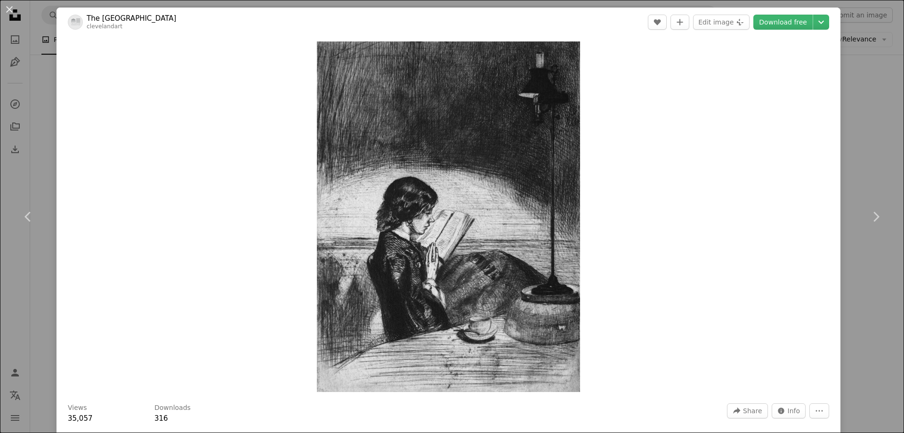  Describe the element at coordinates (820, 411) in the screenshot. I see `button: More Actions` at that location.